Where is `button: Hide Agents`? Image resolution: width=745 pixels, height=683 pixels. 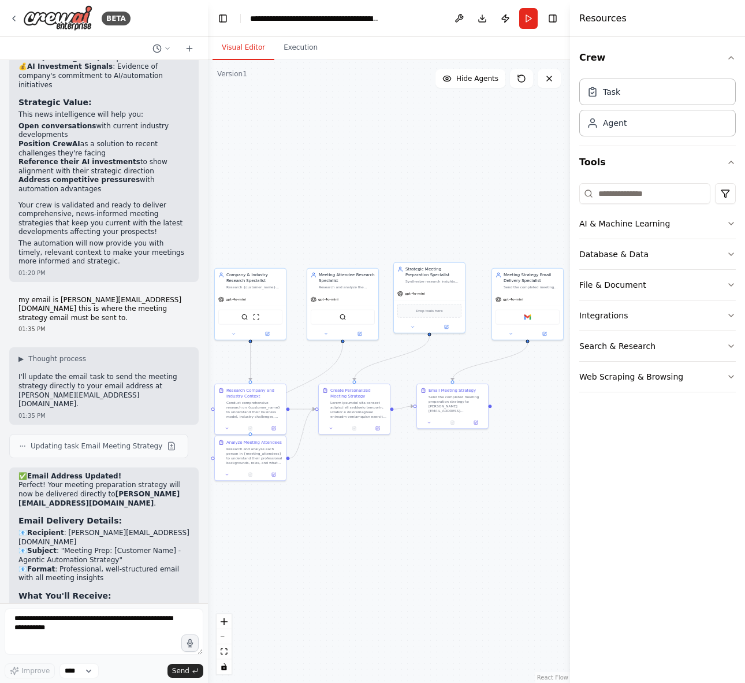
button: Hide Agents is located at coordinates (470, 79).